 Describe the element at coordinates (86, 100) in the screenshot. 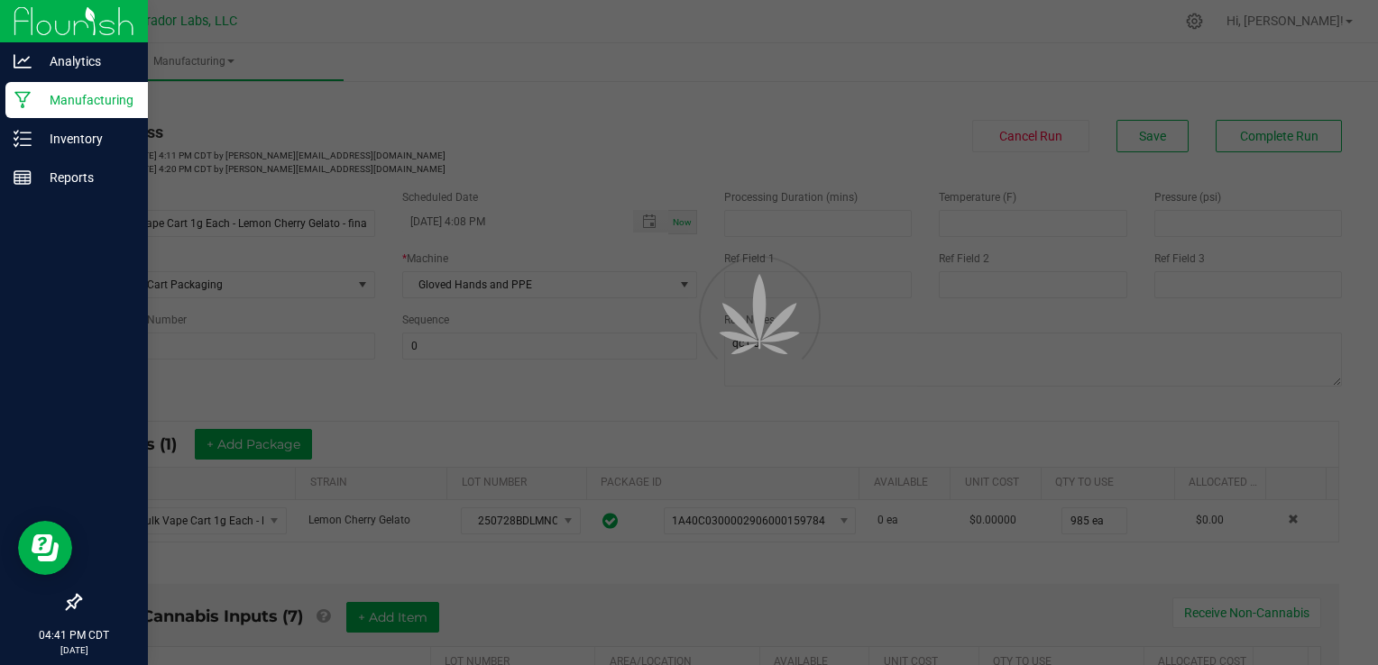

I see `p: Manufacturing` at that location.